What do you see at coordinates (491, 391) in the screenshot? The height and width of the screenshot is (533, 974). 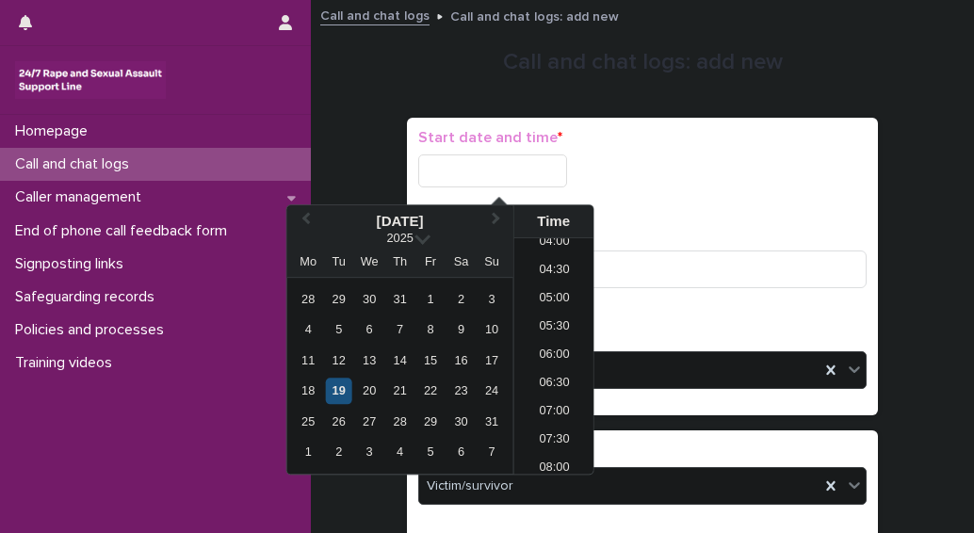 I see `div: Choose Sunday, 24 August 2025` at bounding box center [491, 391].